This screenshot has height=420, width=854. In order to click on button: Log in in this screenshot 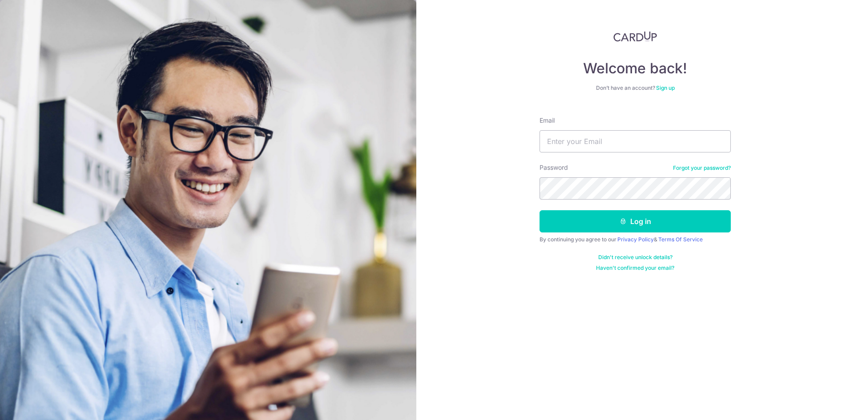, I will do `click(635, 222)`.